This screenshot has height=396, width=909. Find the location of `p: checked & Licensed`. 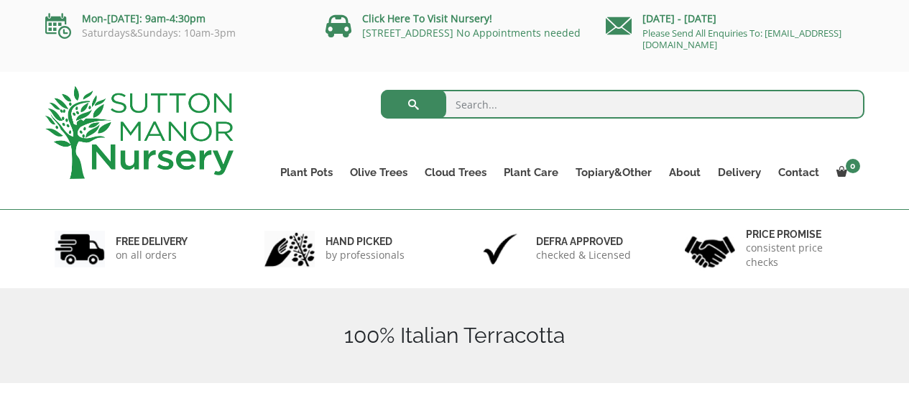

p: checked & Licensed is located at coordinates (583, 255).